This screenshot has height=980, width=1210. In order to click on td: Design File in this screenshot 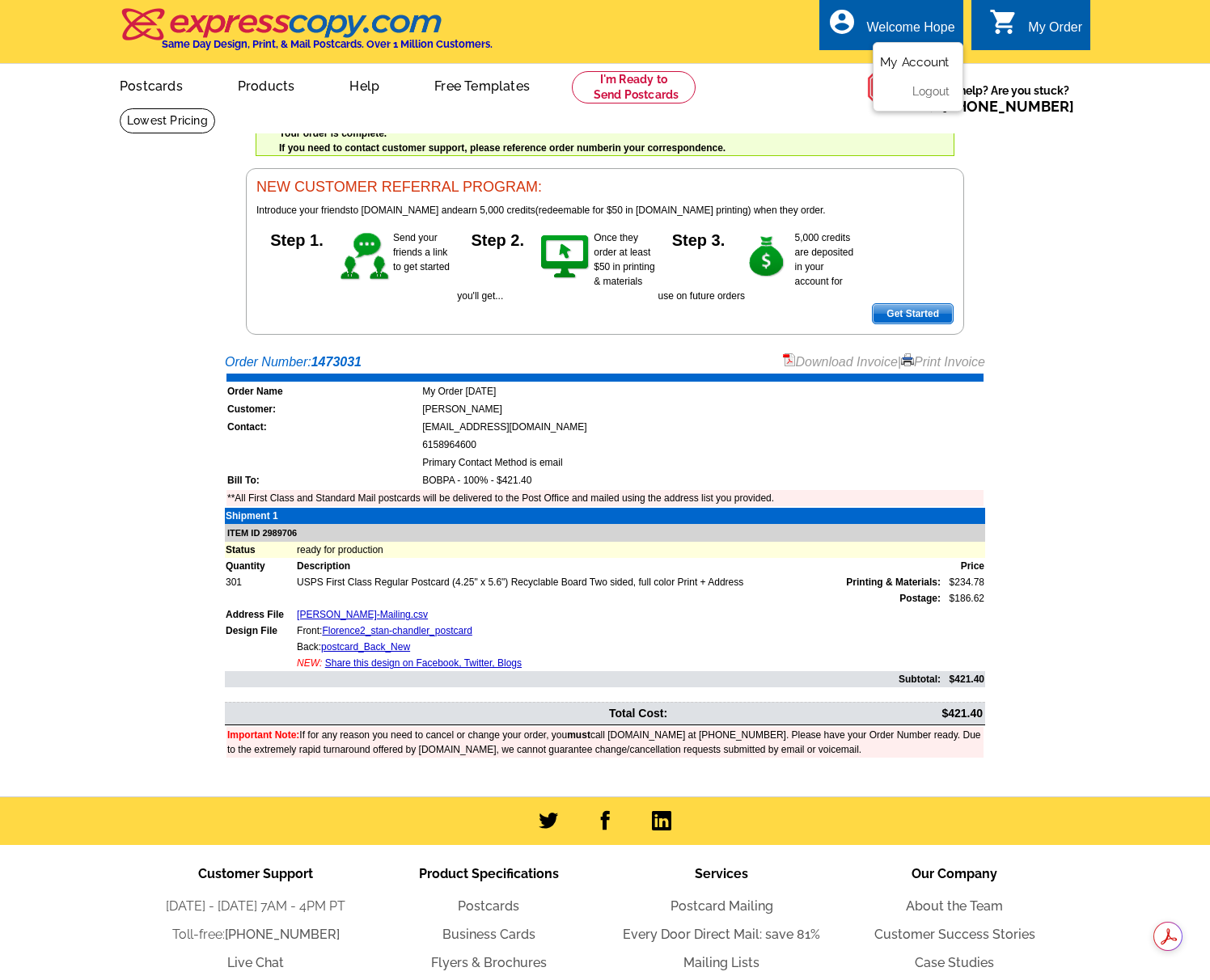, I will do `click(260, 630)`.